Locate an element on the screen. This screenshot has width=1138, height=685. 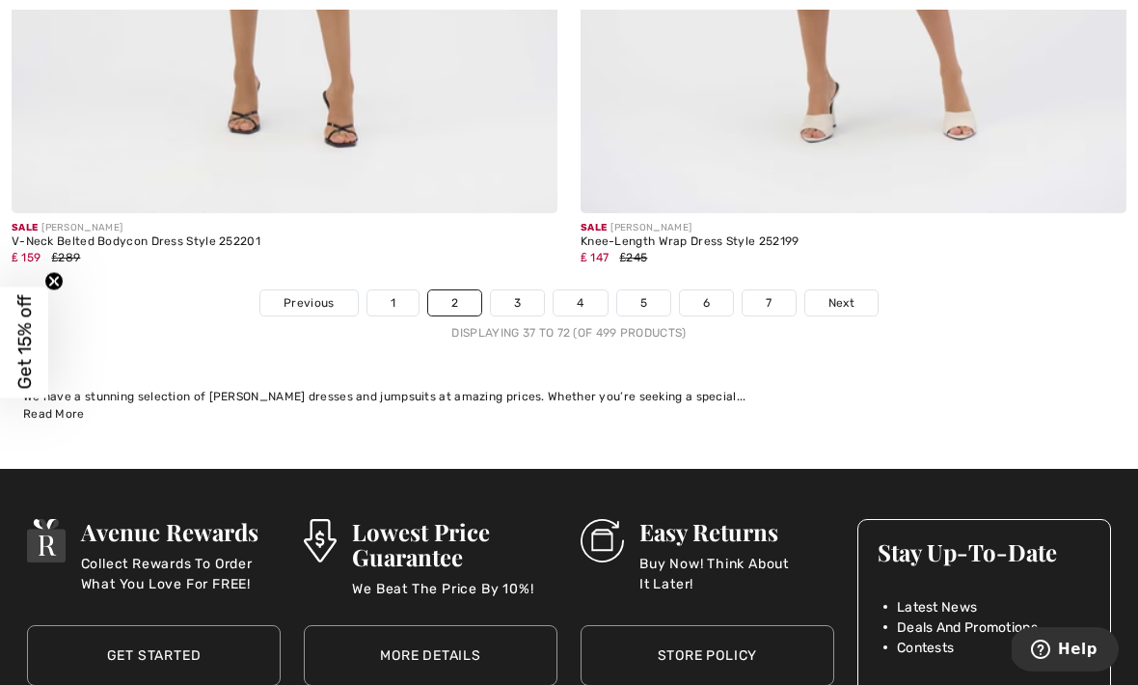
span: Latest News is located at coordinates (937, 607).